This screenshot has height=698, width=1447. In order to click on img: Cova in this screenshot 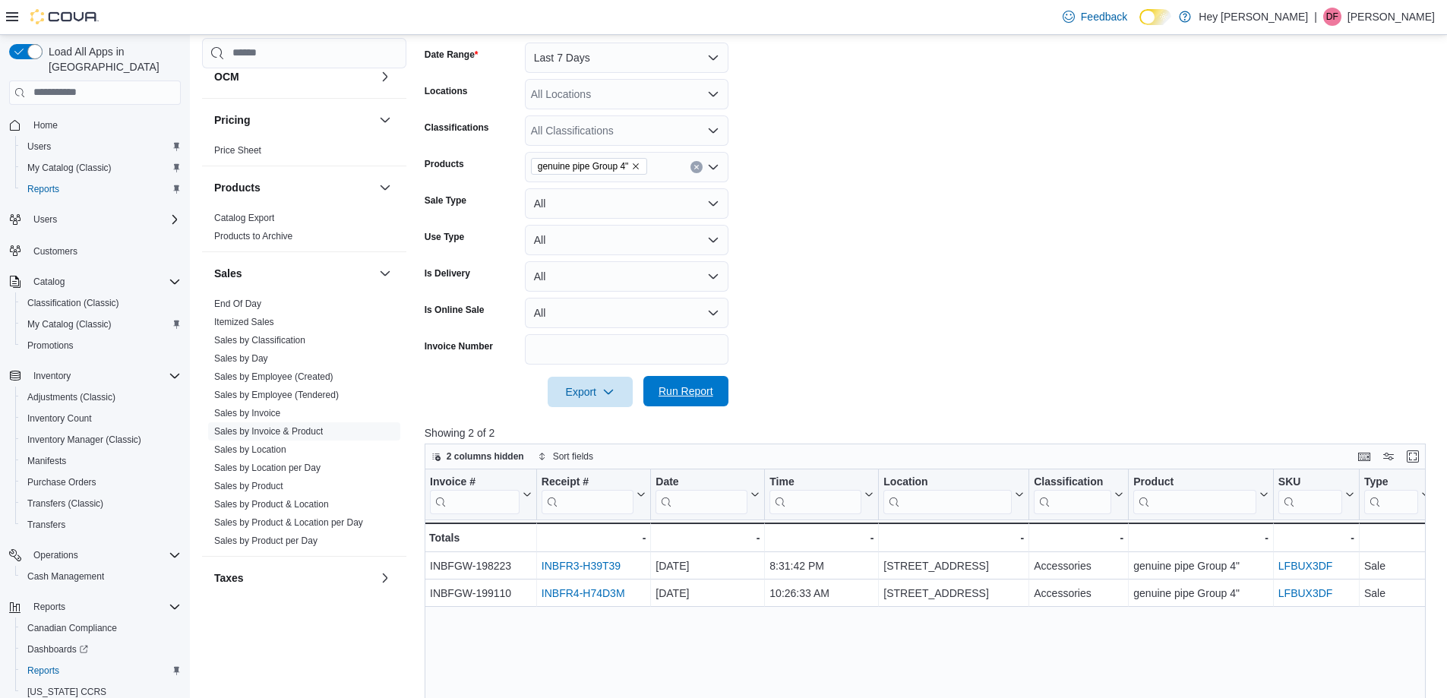, I will do `click(65, 17)`.